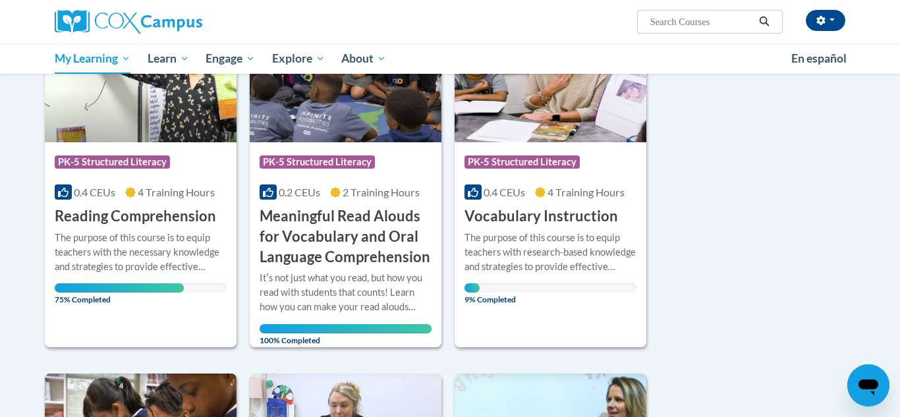 The height and width of the screenshot is (417, 900). I want to click on a: Engage, so click(230, 59).